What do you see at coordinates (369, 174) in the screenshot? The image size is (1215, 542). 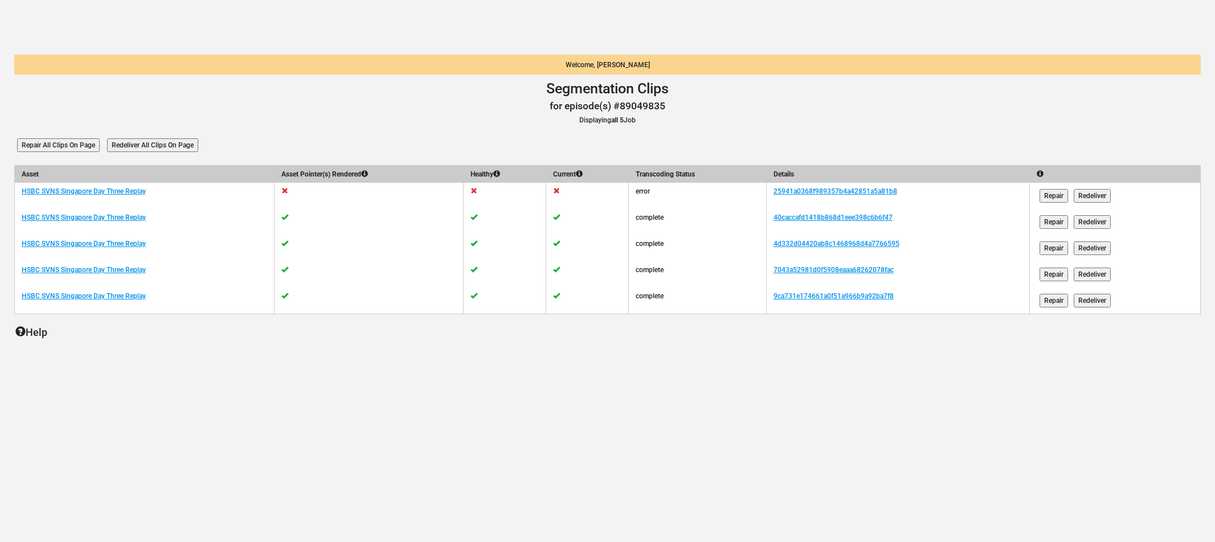 I see `th: Asset Pointer(s) Rendered` at bounding box center [369, 174].